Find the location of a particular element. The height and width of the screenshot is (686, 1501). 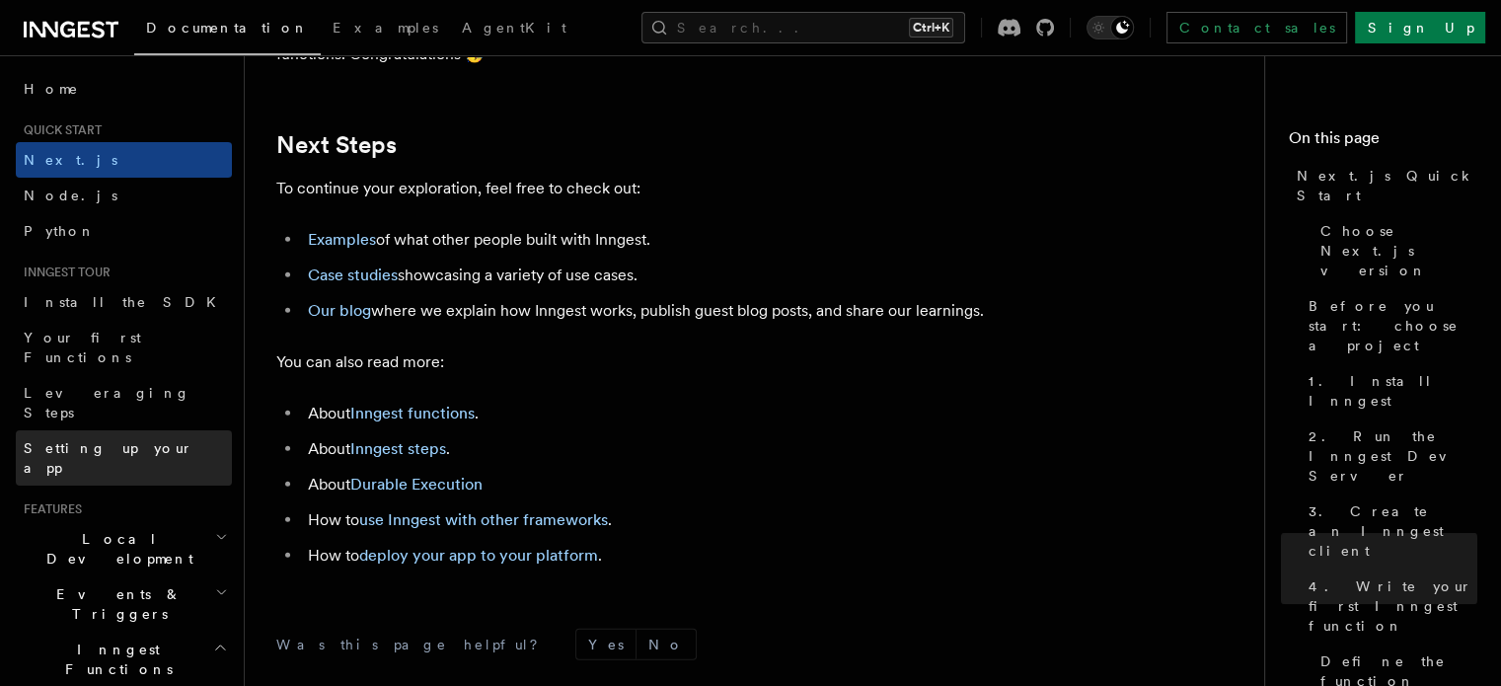

span: Local Development is located at coordinates (115, 549).